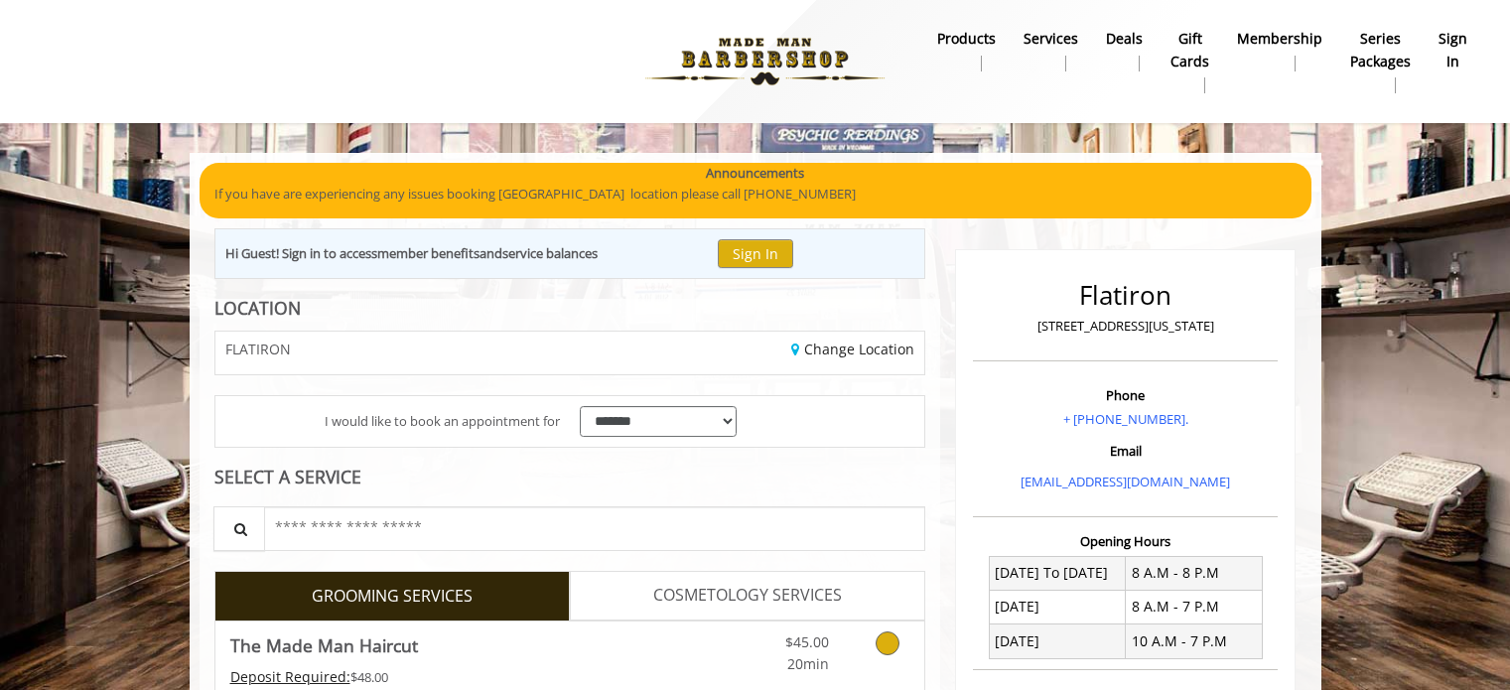  What do you see at coordinates (411, 253) in the screenshot?
I see `div: Hi Guest! Sign in to access and` at bounding box center [411, 253].